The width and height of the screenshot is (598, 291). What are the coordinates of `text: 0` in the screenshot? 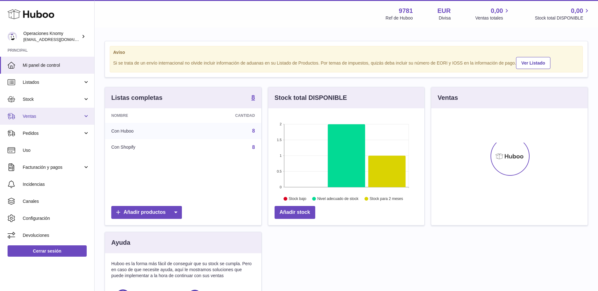 It's located at (281, 187).